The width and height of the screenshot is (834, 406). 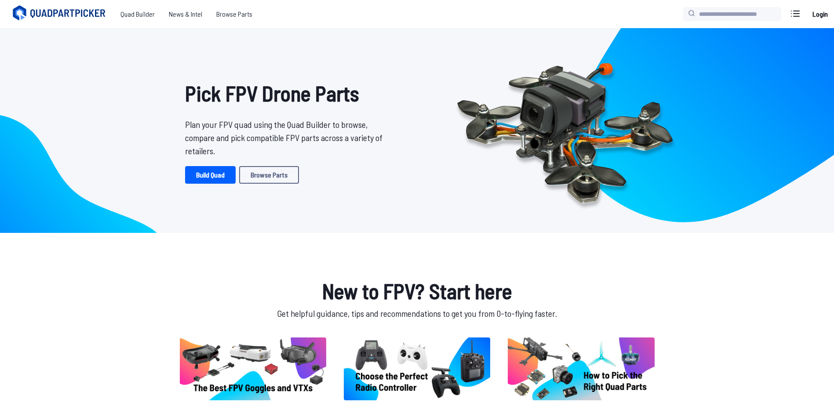 What do you see at coordinates (234, 14) in the screenshot?
I see `span: Browse Parts` at bounding box center [234, 14].